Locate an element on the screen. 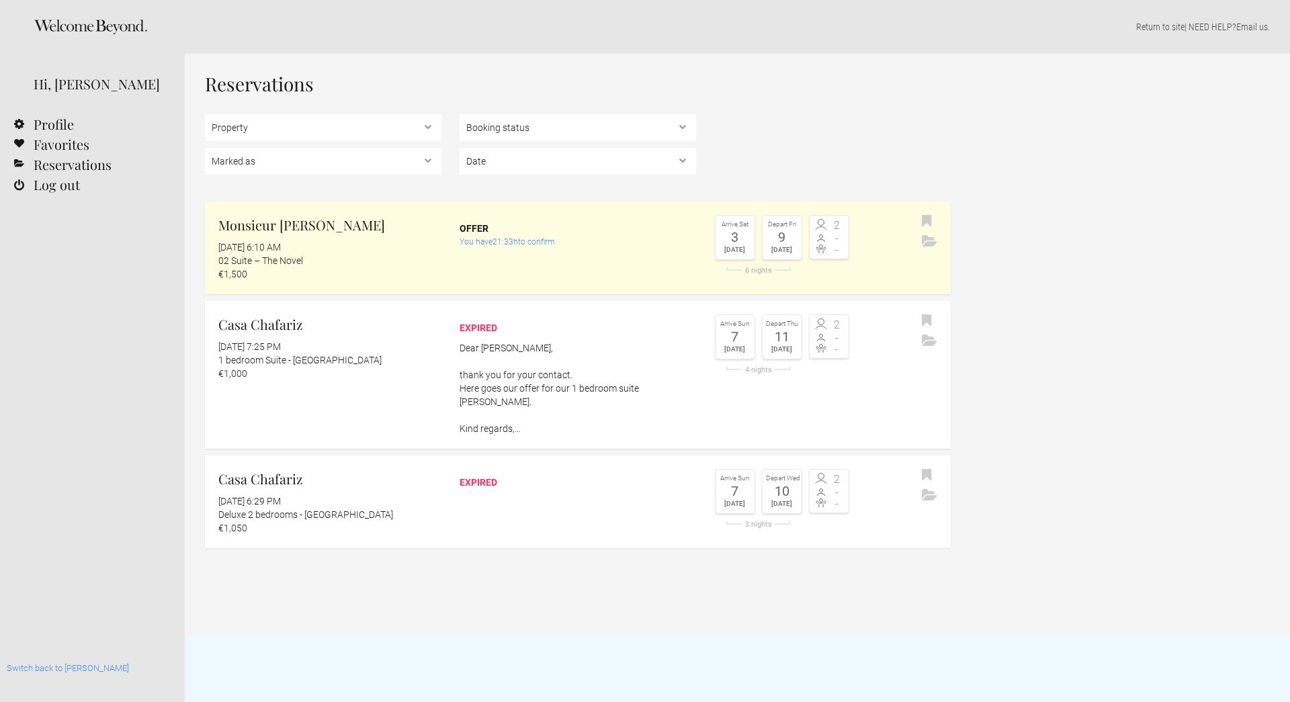 The image size is (1290, 702). flynt-countdown: 21:33h is located at coordinates (505, 242).